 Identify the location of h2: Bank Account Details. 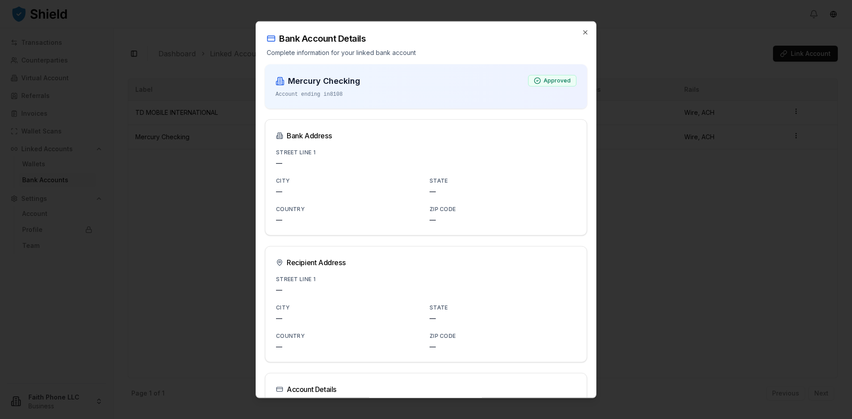
(426, 38).